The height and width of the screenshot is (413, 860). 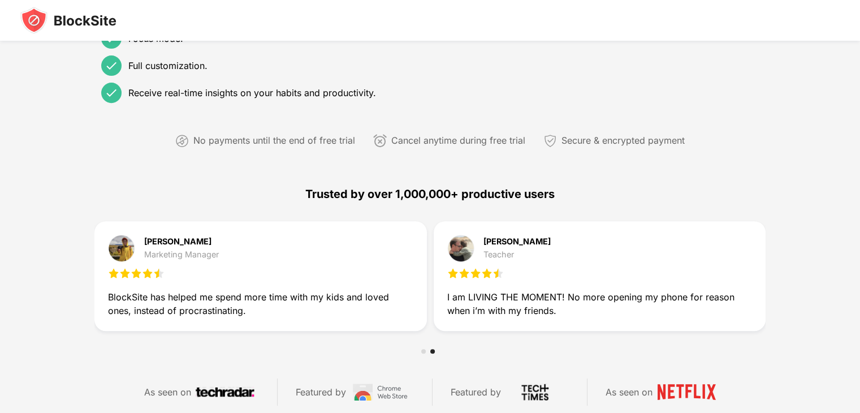 I want to click on img: techradar, so click(x=225, y=392).